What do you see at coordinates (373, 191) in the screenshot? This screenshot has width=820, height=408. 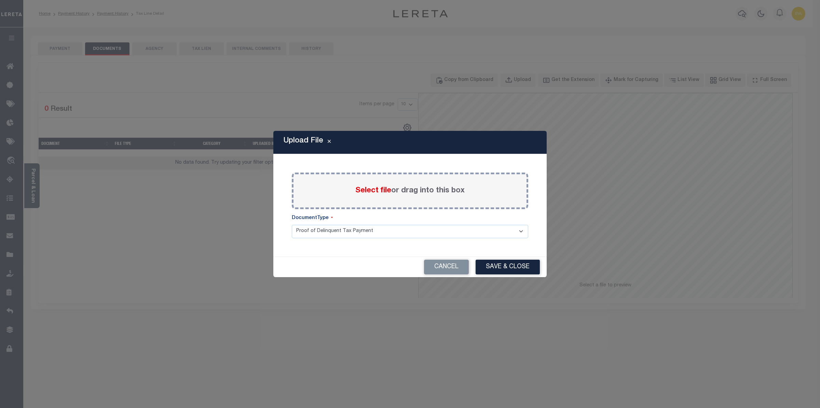 I see `span: Select file` at bounding box center [373, 191].